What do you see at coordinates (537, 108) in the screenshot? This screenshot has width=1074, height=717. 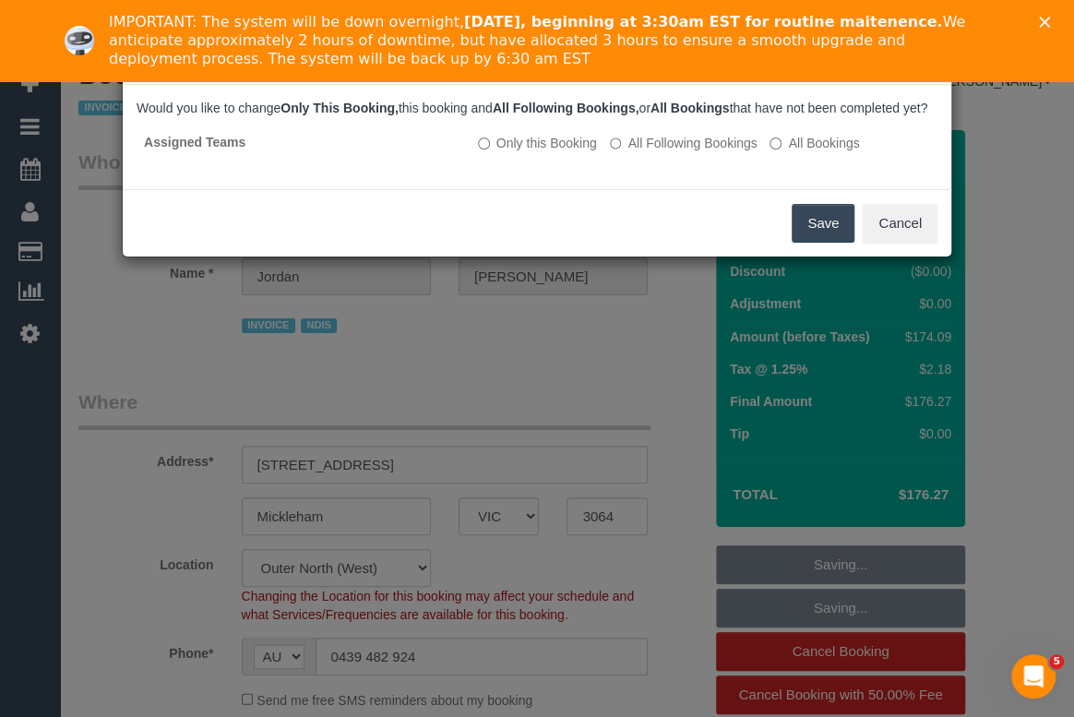 I see `p: Would you like to change this booking and or that have not been completed yet?` at bounding box center [537, 108].